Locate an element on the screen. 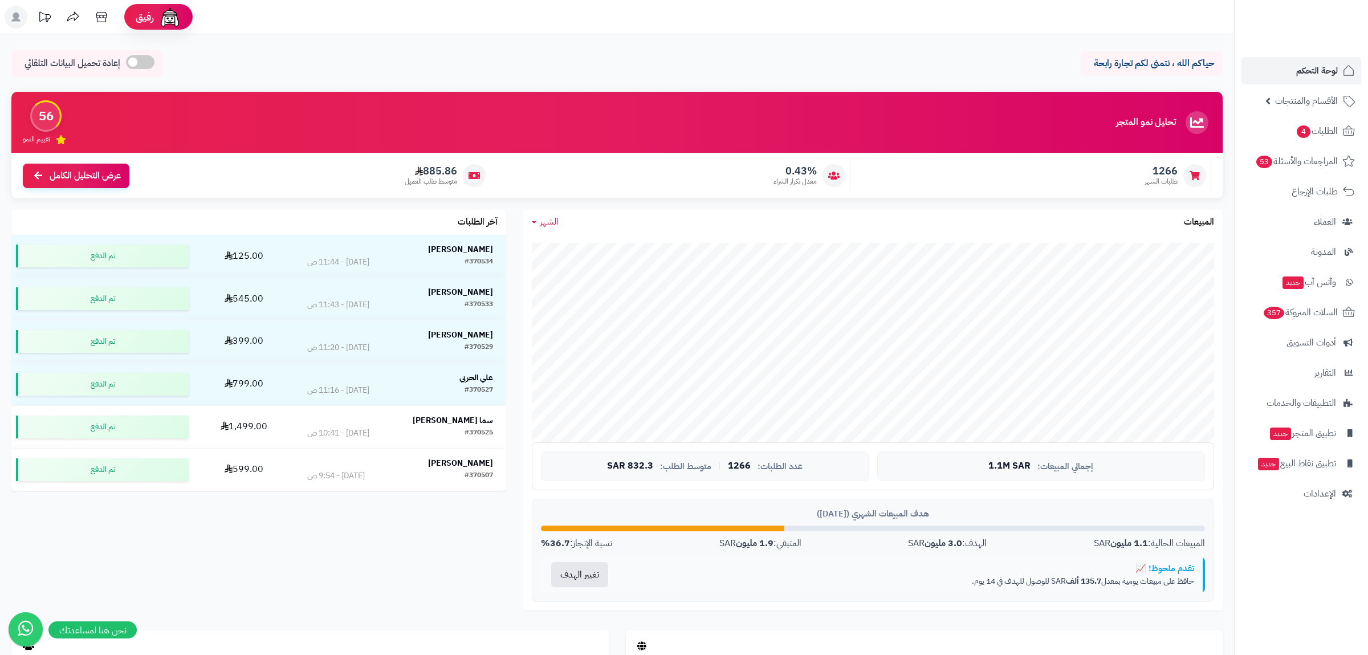  span: متوسط الطلب: is located at coordinates (686, 466).